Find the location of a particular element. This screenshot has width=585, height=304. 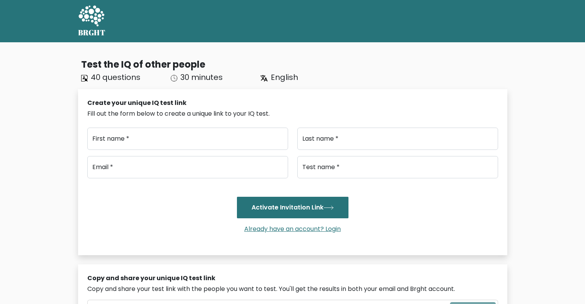

a: BRGHT is located at coordinates (92, 21).